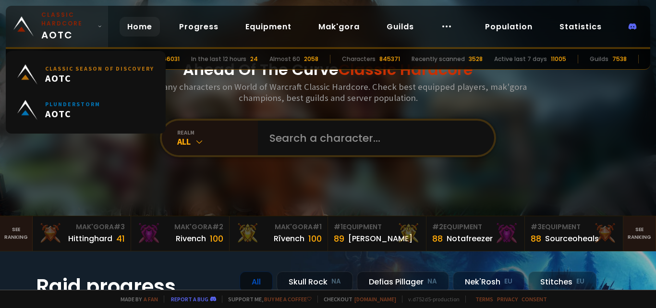 The height and width of the screenshot is (308, 656). What do you see at coordinates (640, 234) in the screenshot?
I see `a: Seeranking` at bounding box center [640, 234].